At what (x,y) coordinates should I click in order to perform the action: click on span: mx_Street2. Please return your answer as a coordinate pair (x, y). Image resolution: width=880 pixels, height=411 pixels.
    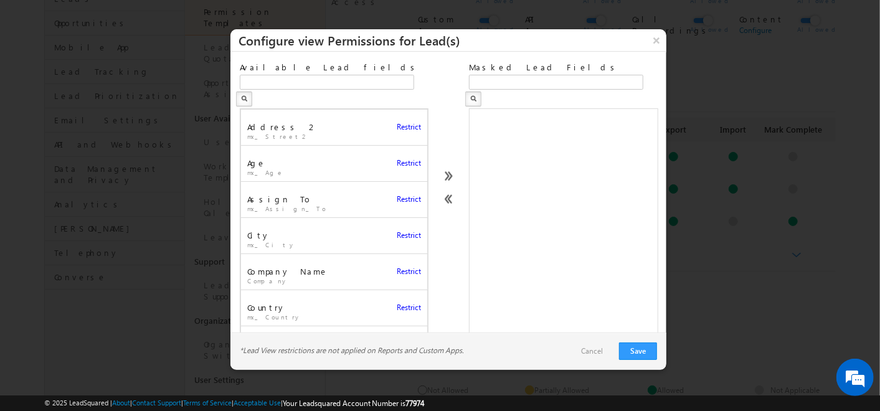
    Looking at the image, I should click on (276, 136).